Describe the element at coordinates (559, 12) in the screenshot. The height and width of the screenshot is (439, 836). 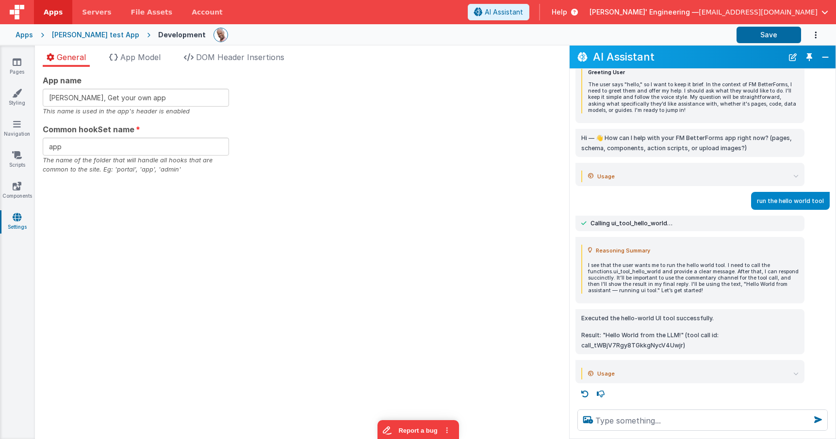
I see `span: Help` at that location.